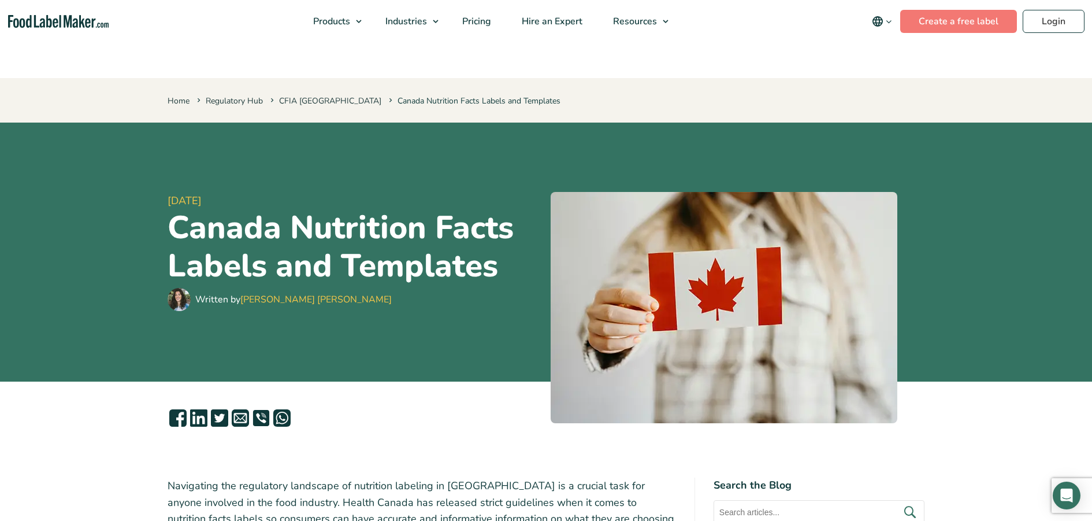  I want to click on a: Login, so click(1054, 21).